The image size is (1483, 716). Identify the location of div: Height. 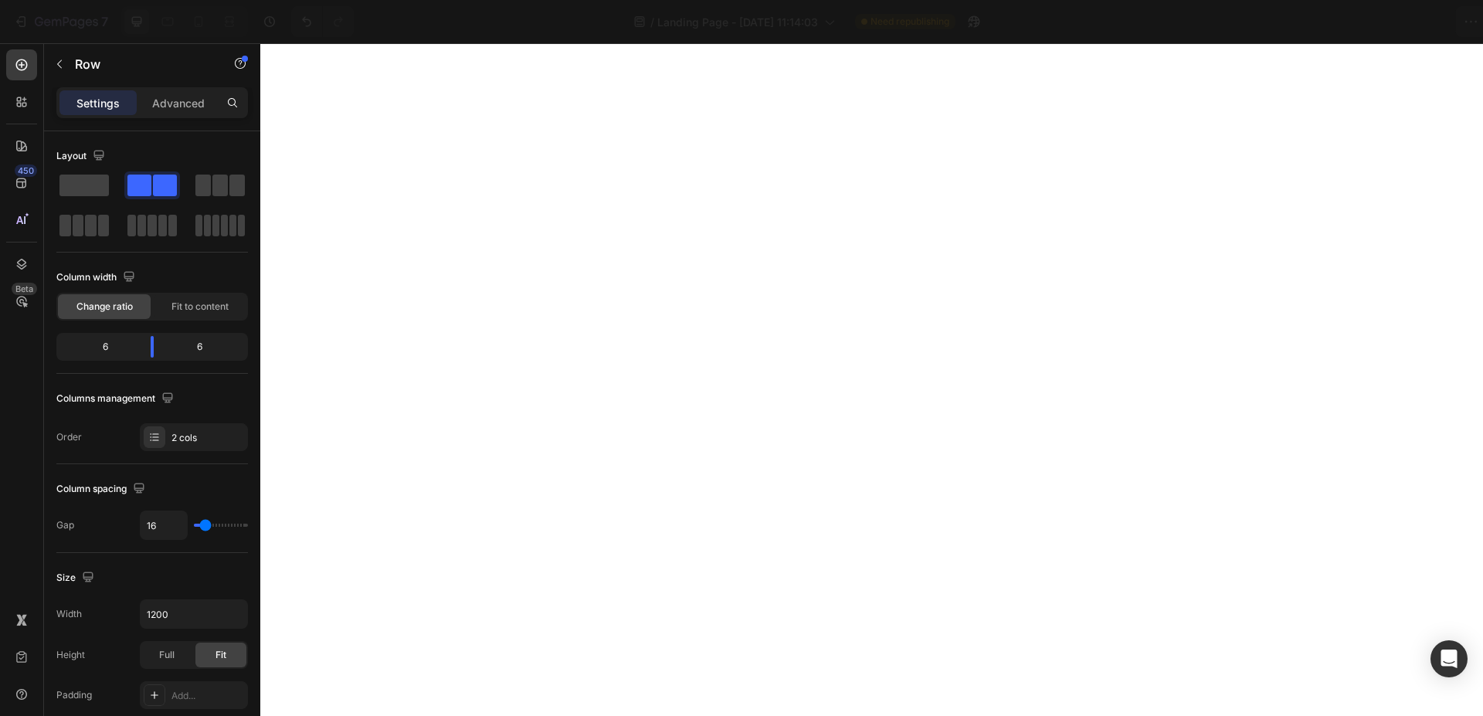
(70, 655).